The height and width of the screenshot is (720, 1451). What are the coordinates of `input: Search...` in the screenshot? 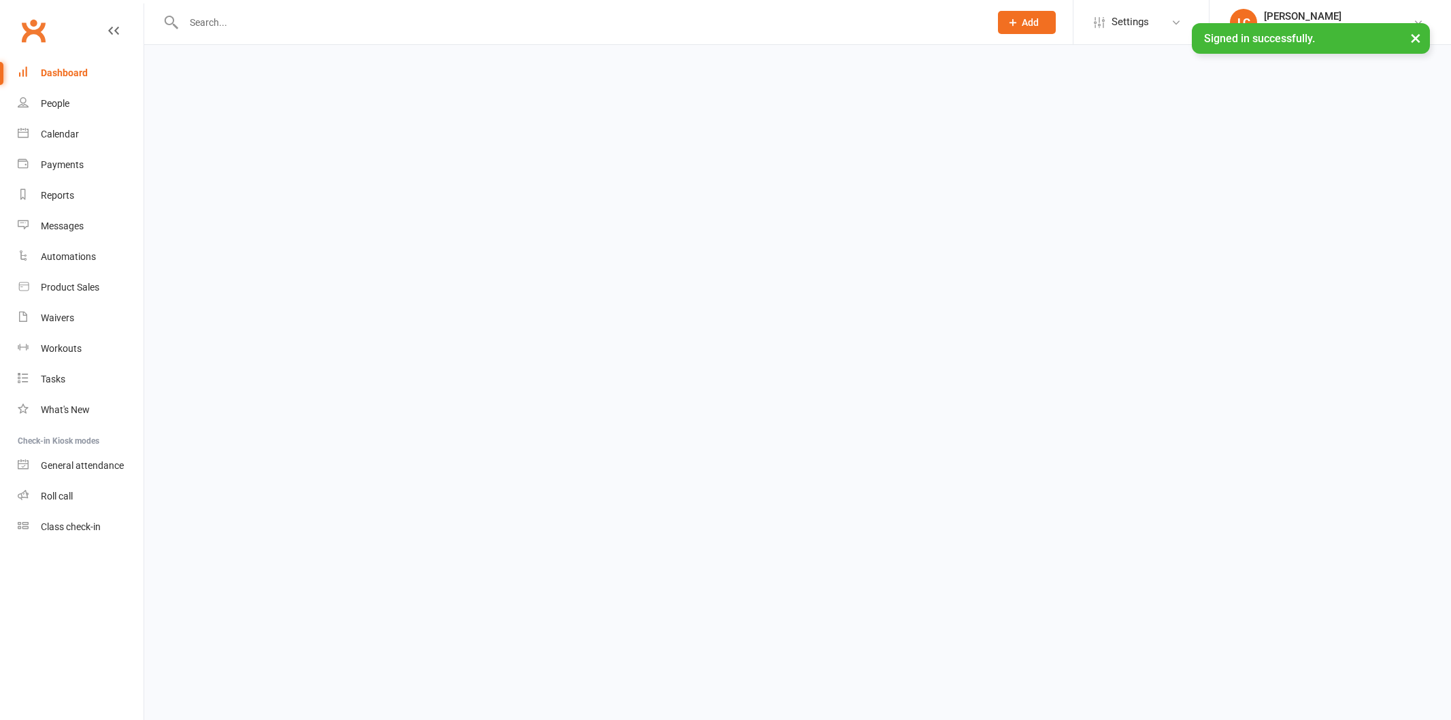 It's located at (580, 22).